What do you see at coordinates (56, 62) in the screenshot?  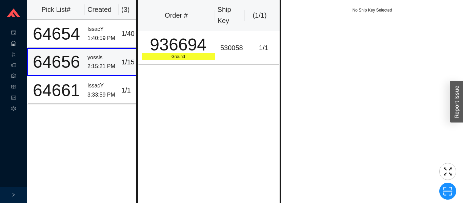 I see `div: 64656` at bounding box center [56, 62].